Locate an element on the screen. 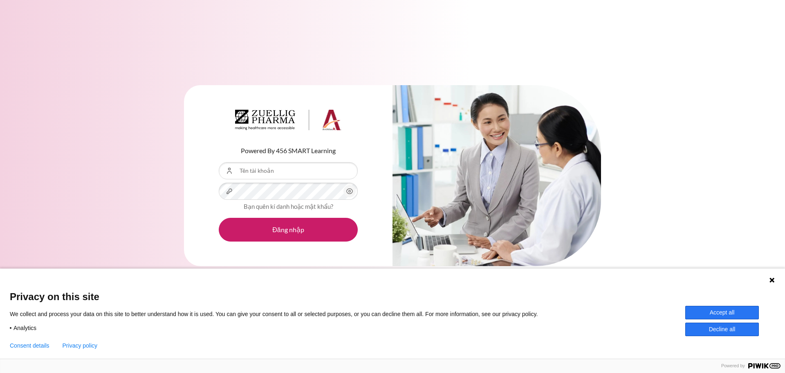  span: Privacy on this site is located at coordinates (393, 296).